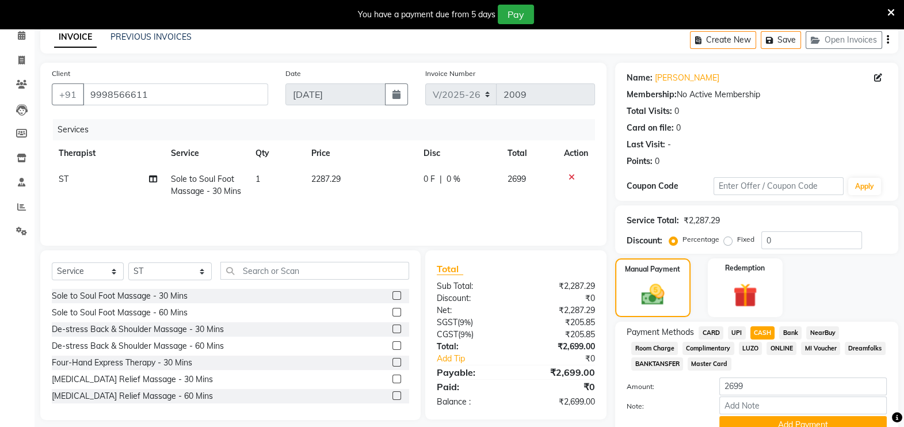 The width and height of the screenshot is (904, 427). I want to click on input: Add Note, so click(803, 405).